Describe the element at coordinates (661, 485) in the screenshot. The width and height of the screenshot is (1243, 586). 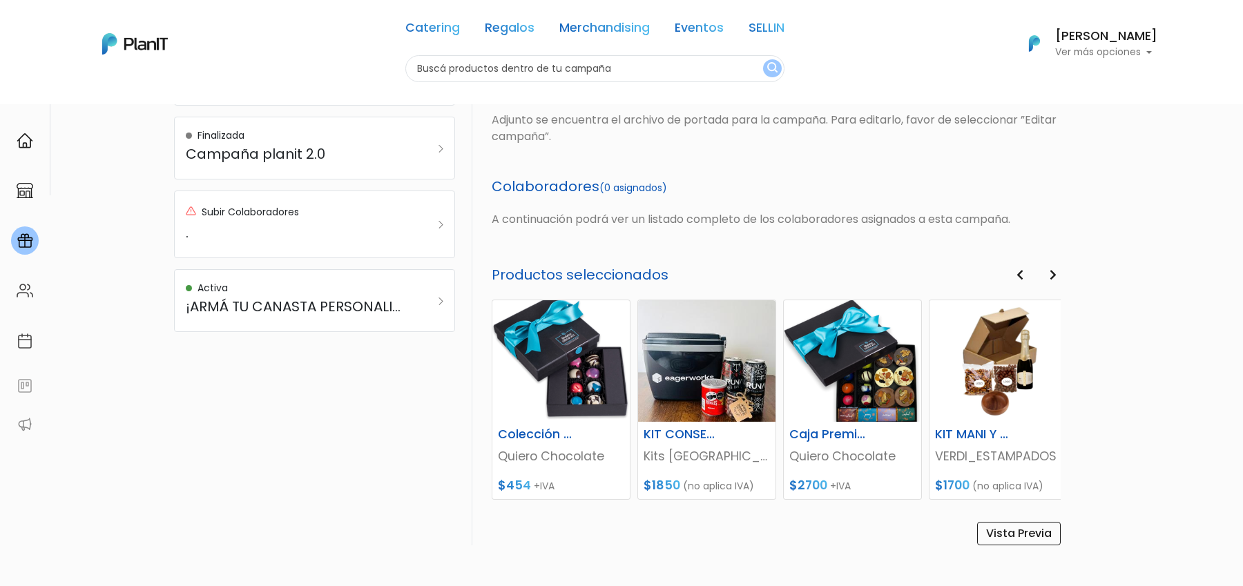
I see `span: $1850` at that location.